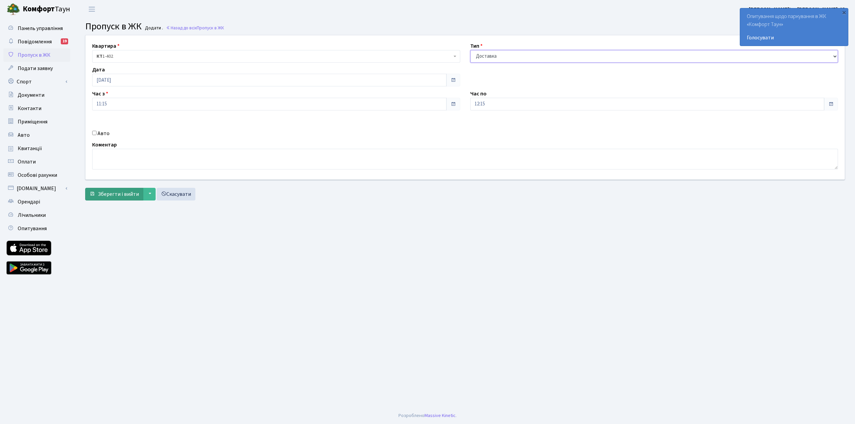  I want to click on label: Коментар, so click(105, 145).